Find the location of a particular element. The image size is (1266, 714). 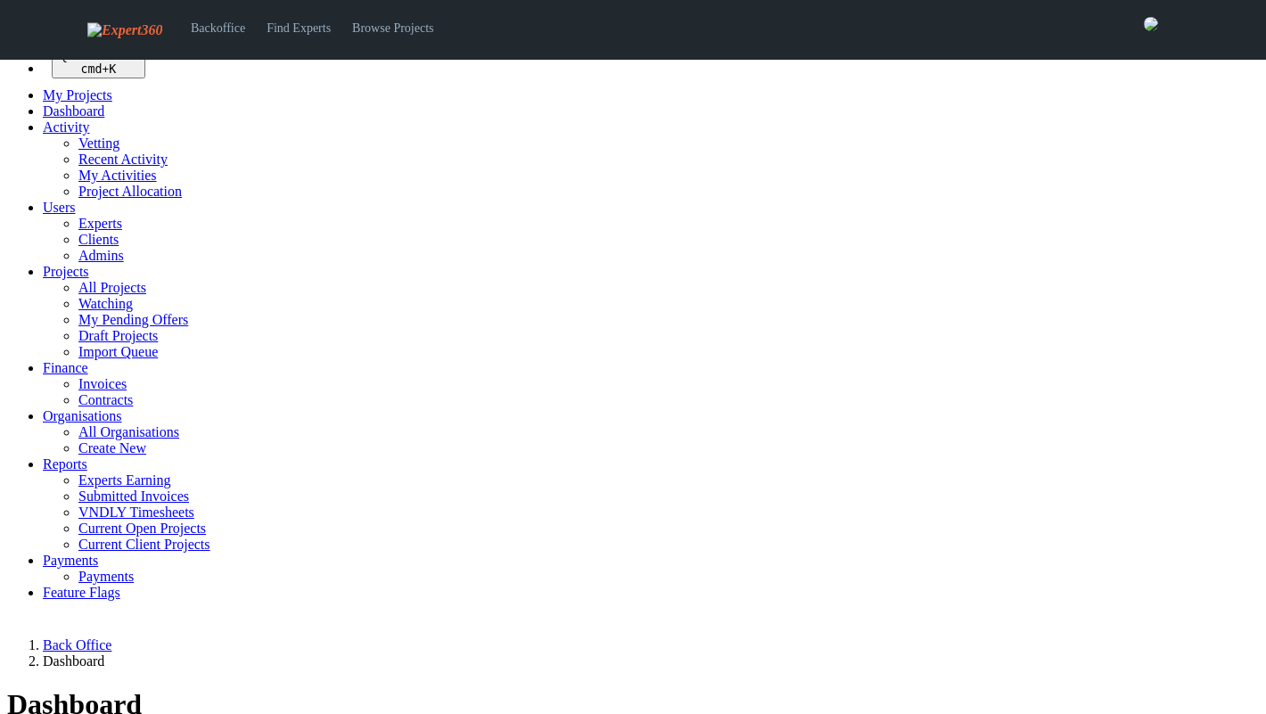

a: Projects is located at coordinates (66, 271).